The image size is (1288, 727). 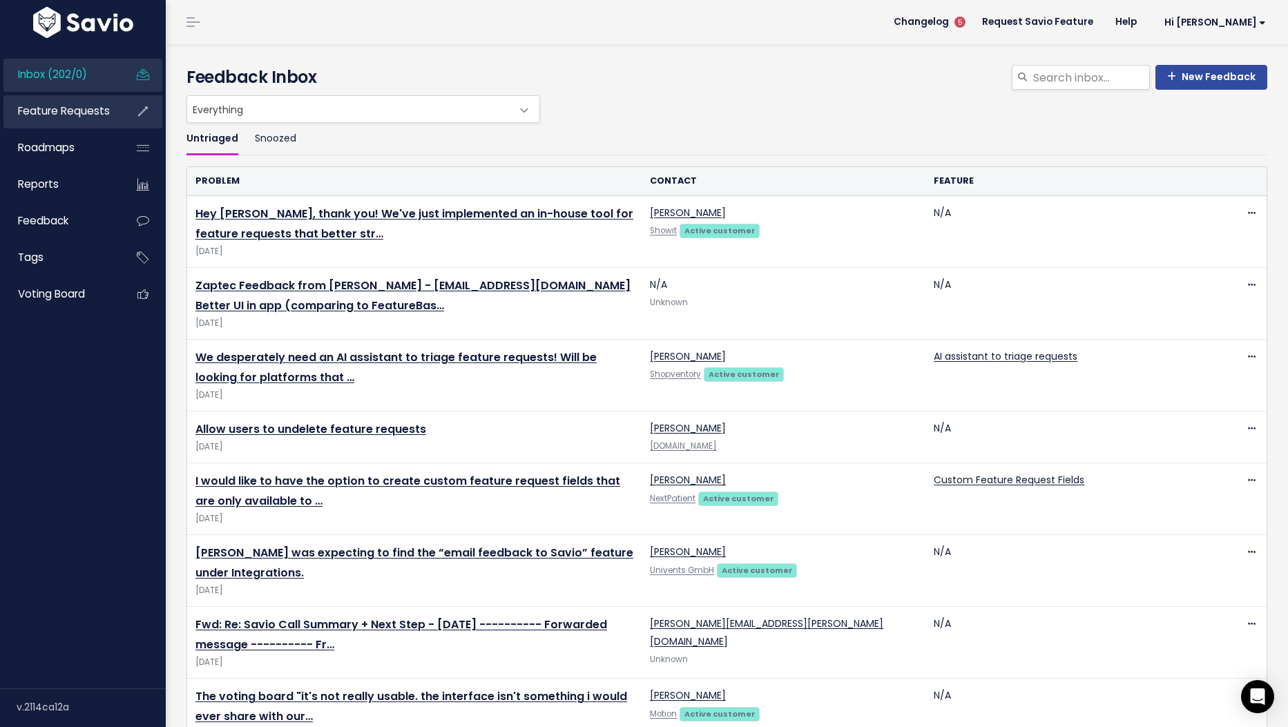 I want to click on a: Roadmaps, so click(x=59, y=148).